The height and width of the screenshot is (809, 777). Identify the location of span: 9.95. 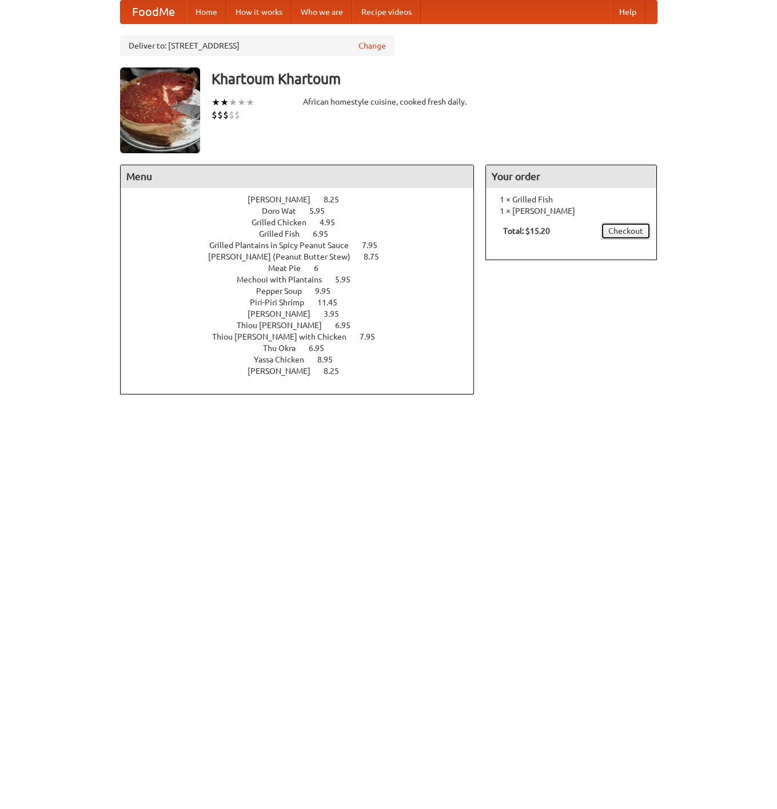
(328, 291).